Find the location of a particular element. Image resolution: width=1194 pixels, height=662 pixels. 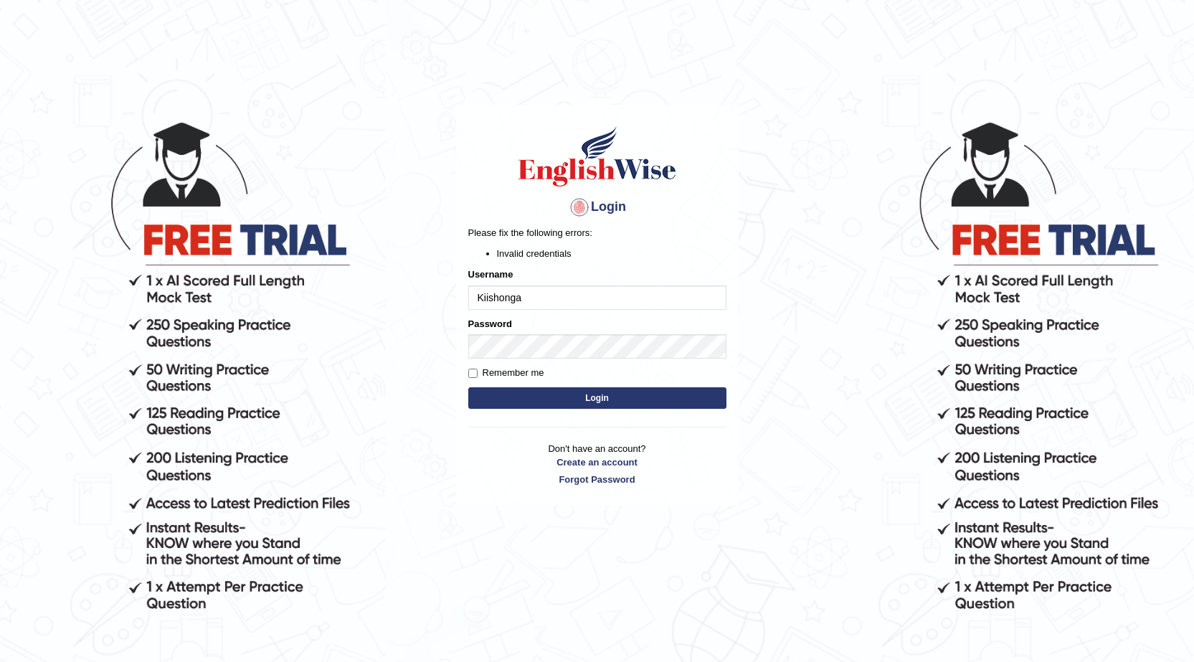

img: Logo of English Wise sign in for intelligent practice with AI is located at coordinates (597, 156).